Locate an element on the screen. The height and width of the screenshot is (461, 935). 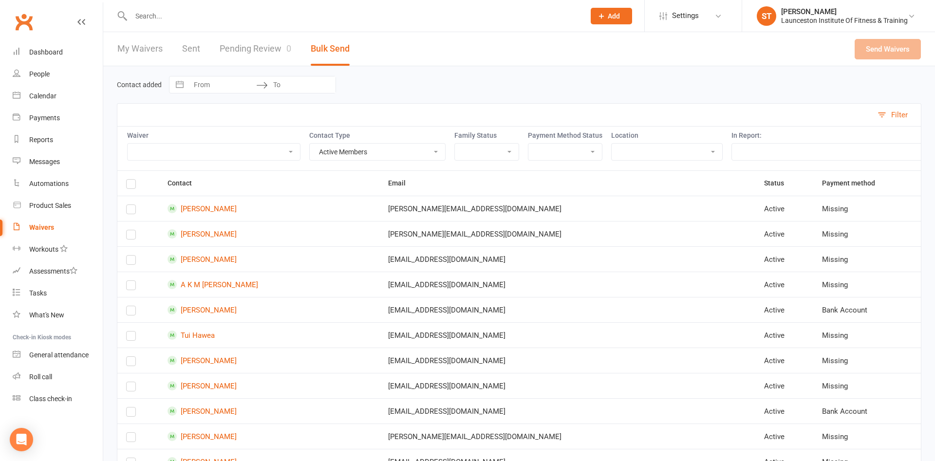
div: Assessments is located at coordinates (53, 271).